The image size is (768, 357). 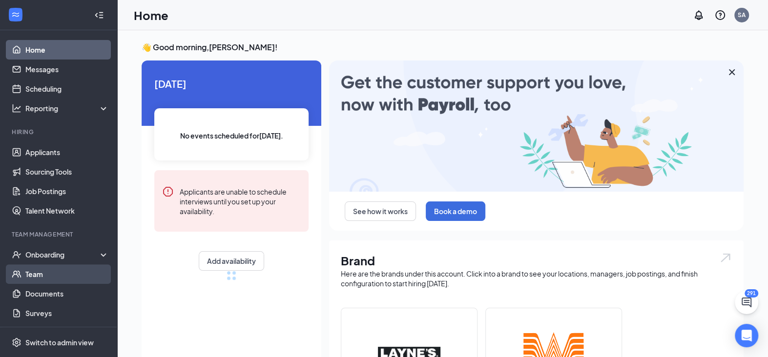 What do you see at coordinates (16, 15) in the screenshot?
I see `svg: WorkstreamLogo` at bounding box center [16, 15].